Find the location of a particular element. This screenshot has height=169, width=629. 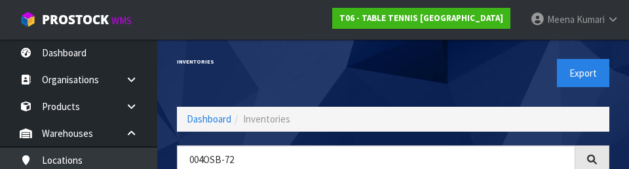

span: ProStock is located at coordinates (75, 20).